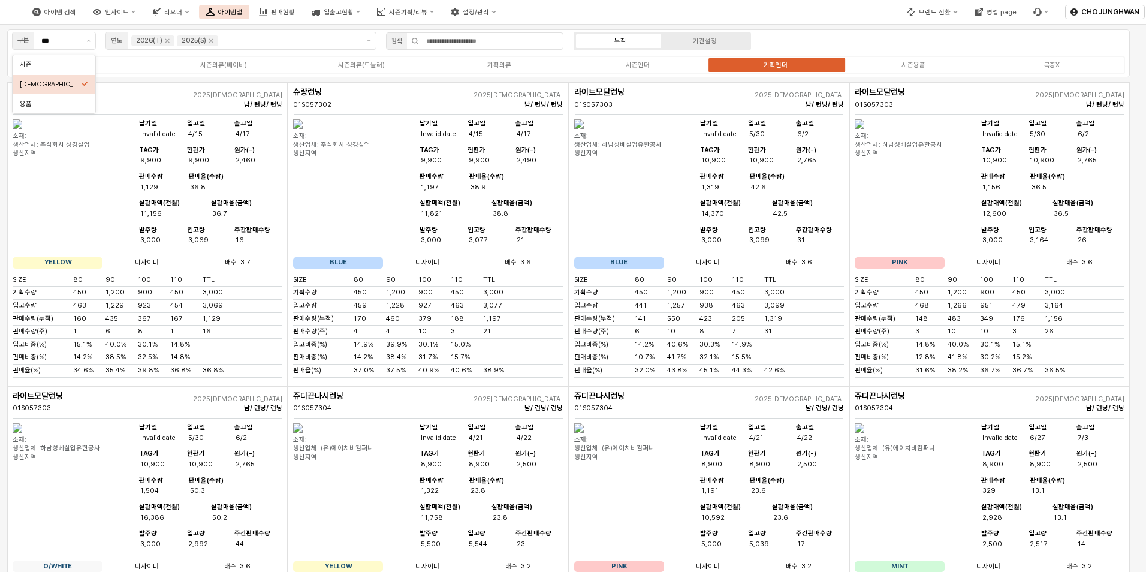 The width and height of the screenshot is (1146, 572). I want to click on label: 기획의류, so click(499, 65).